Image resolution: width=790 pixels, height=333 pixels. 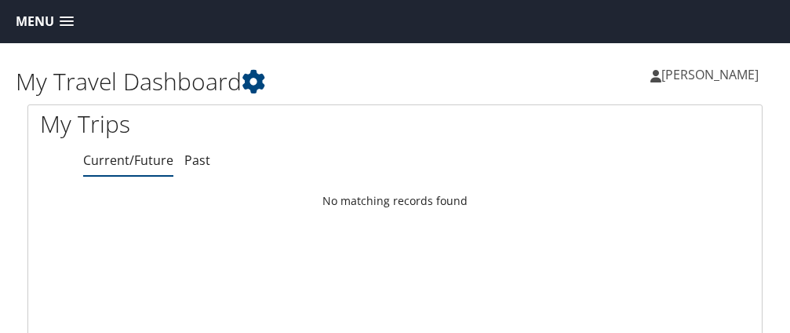 I want to click on a: Menu, so click(x=45, y=21).